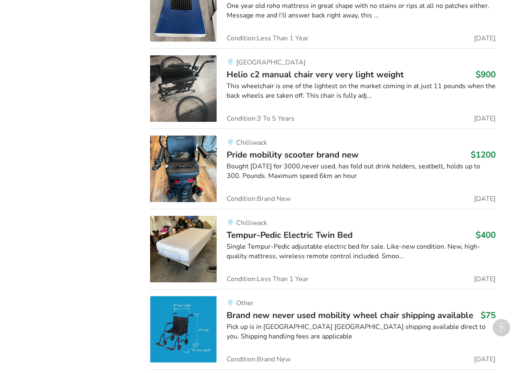  What do you see at coordinates (361, 11) in the screenshot?
I see `div: One year old roho mattress in great shape with no stains or rips at all no patches either. Messag...` at bounding box center [361, 11].